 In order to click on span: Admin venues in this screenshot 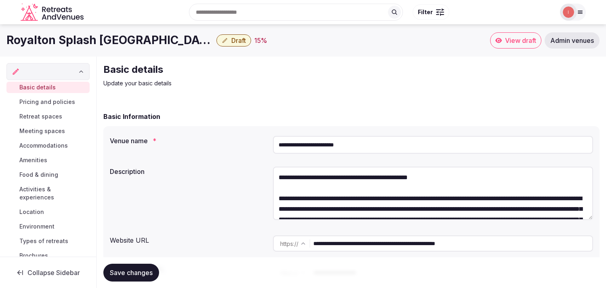, I will do `click(572, 40)`.